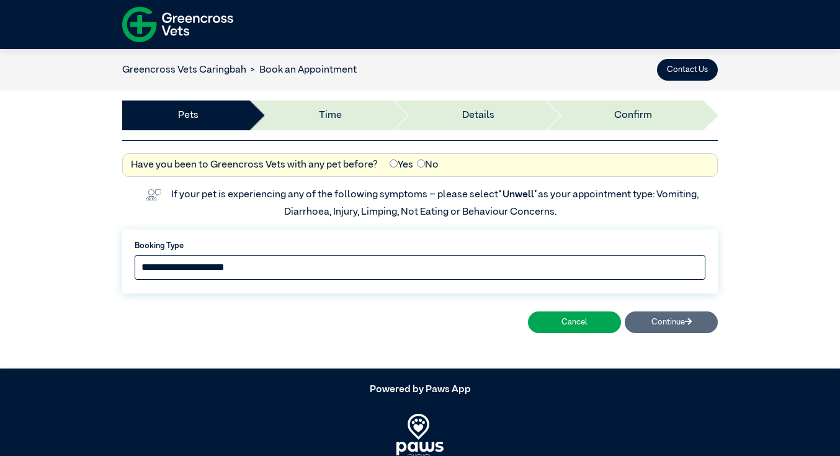  I want to click on label: Have you been to Greencross Vets with any pet before?, so click(254, 165).